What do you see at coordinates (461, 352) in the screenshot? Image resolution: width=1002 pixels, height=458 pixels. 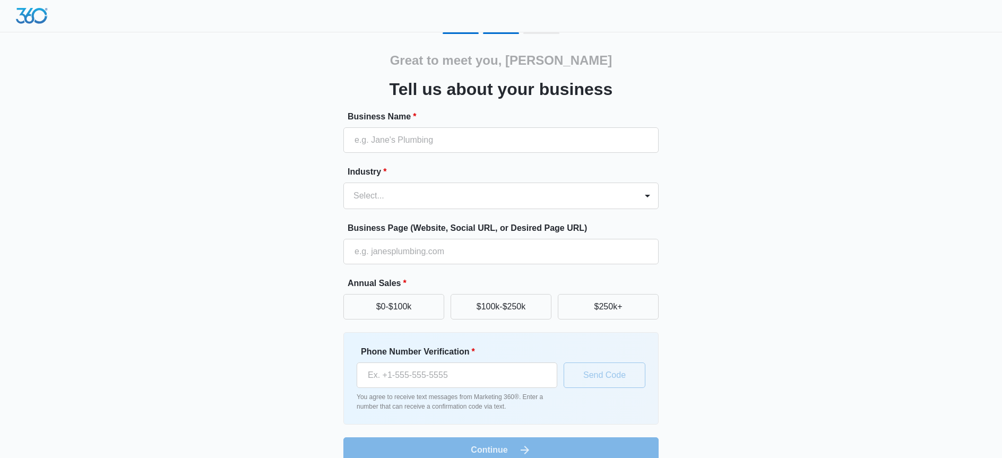 I see `label: Phone Number Verification` at bounding box center [461, 352].